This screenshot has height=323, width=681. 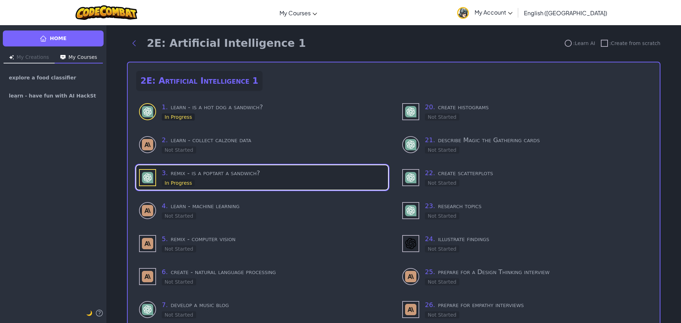 What do you see at coordinates (79, 58) in the screenshot?
I see `button: My Courses` at bounding box center [79, 58].